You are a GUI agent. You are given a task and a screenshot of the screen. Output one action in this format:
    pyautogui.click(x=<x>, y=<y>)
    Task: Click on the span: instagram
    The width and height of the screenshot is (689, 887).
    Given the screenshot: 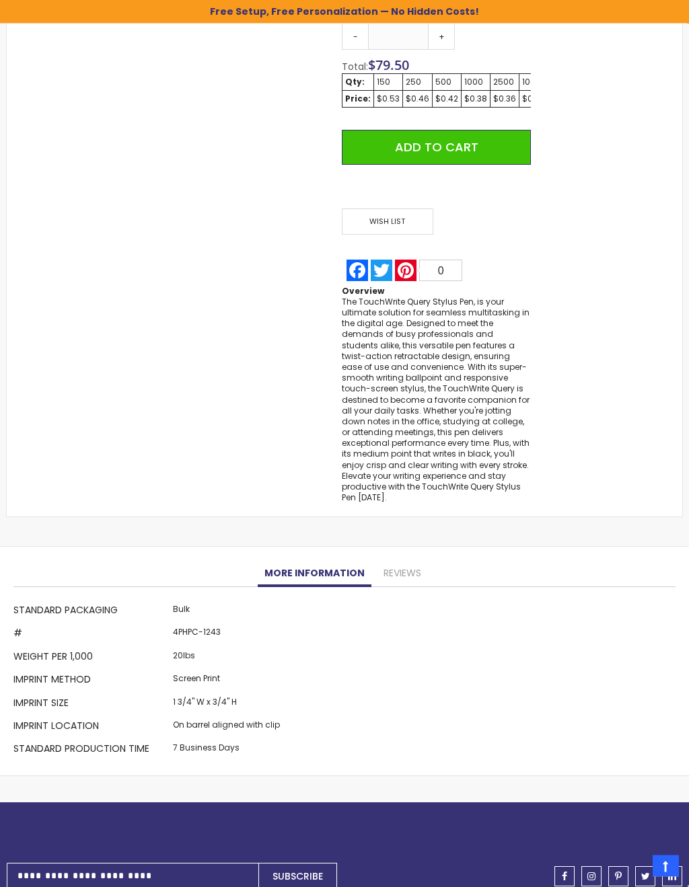 What is the action you would take?
    pyautogui.click(x=591, y=877)
    